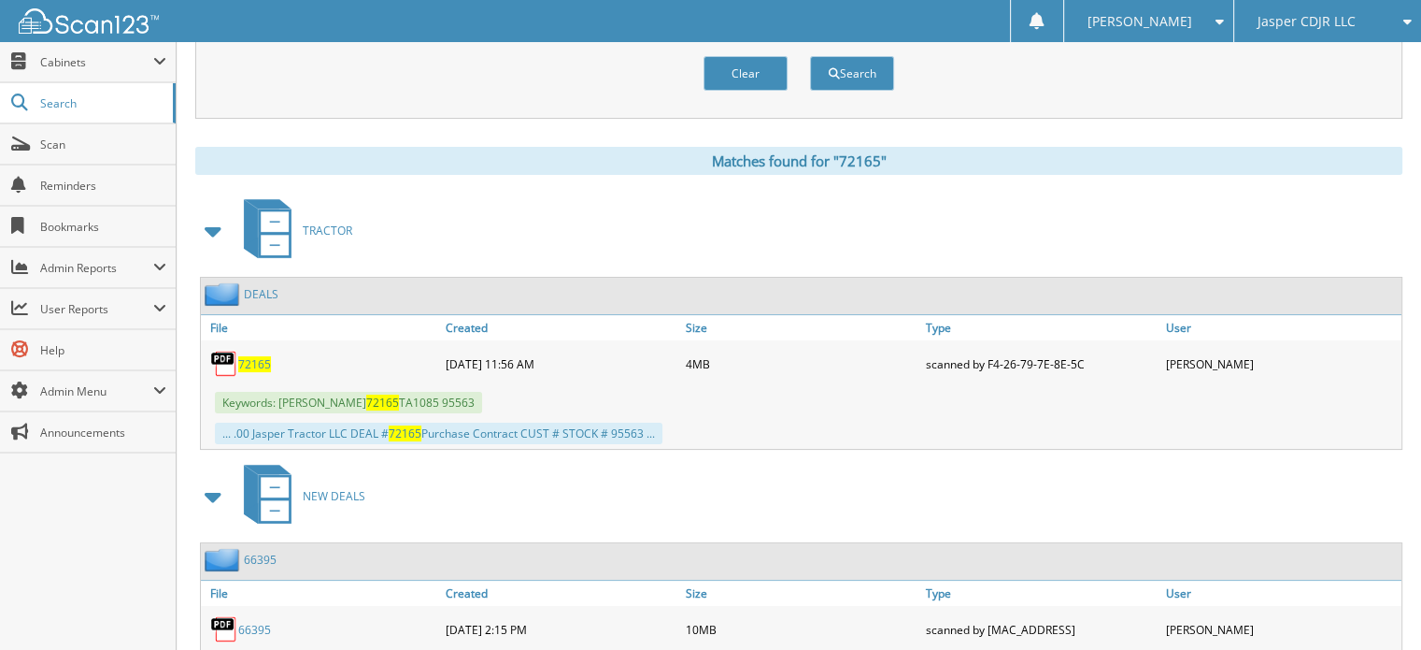 This screenshot has height=650, width=1421. Describe the element at coordinates (96, 267) in the screenshot. I see `span: Admin Reports` at that location.